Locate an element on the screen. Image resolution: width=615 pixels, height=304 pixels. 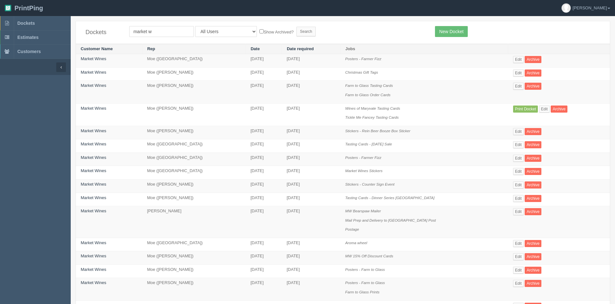
input: Customer Name is located at coordinates (161, 32).